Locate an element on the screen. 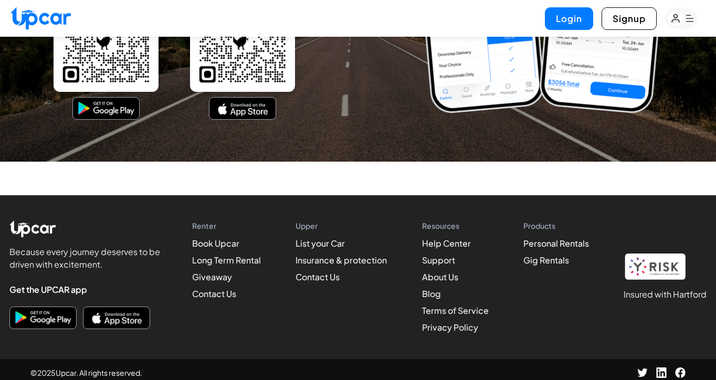  h4: Products is located at coordinates (556, 226).